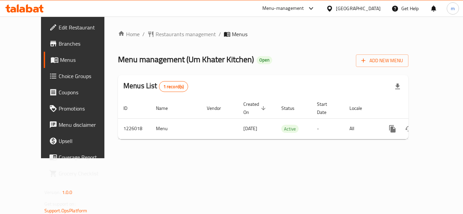  Describe the element at coordinates (129, 34) in the screenshot. I see `a: Home` at that location.